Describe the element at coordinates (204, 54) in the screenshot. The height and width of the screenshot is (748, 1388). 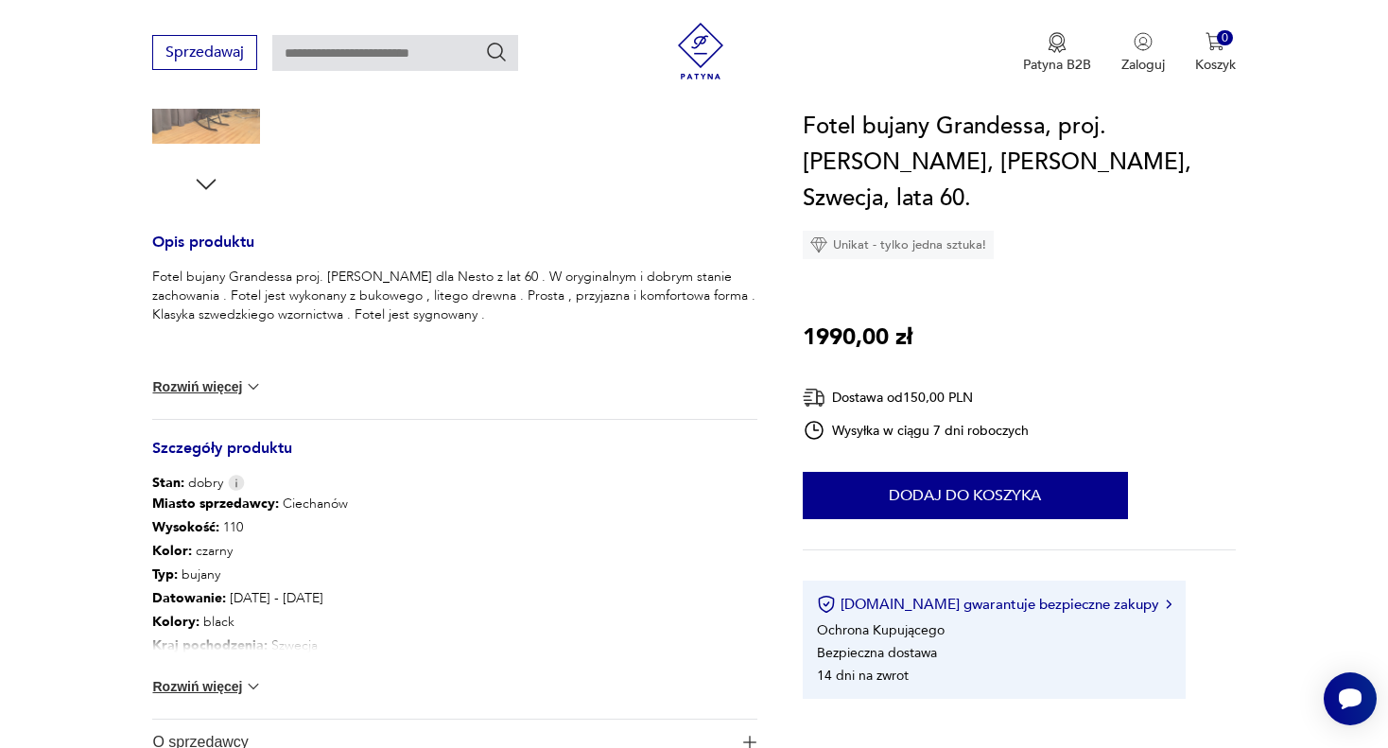
I see `a: Sprzedawaj` at that location.